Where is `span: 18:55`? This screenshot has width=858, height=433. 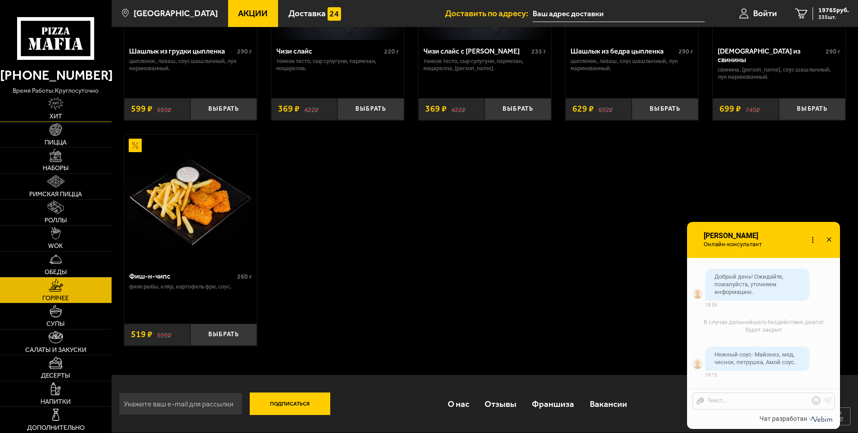
span: 18:55 is located at coordinates (711, 305).